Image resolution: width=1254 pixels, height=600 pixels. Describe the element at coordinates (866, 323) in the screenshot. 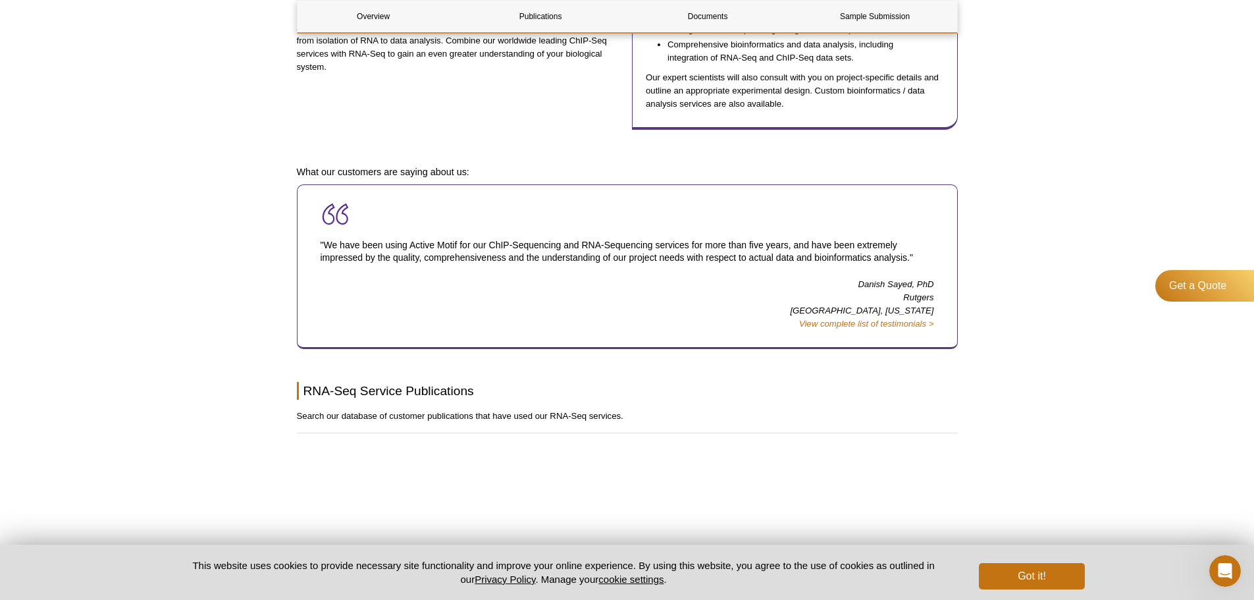

I see `a: View complete list of testimonials >` at that location.